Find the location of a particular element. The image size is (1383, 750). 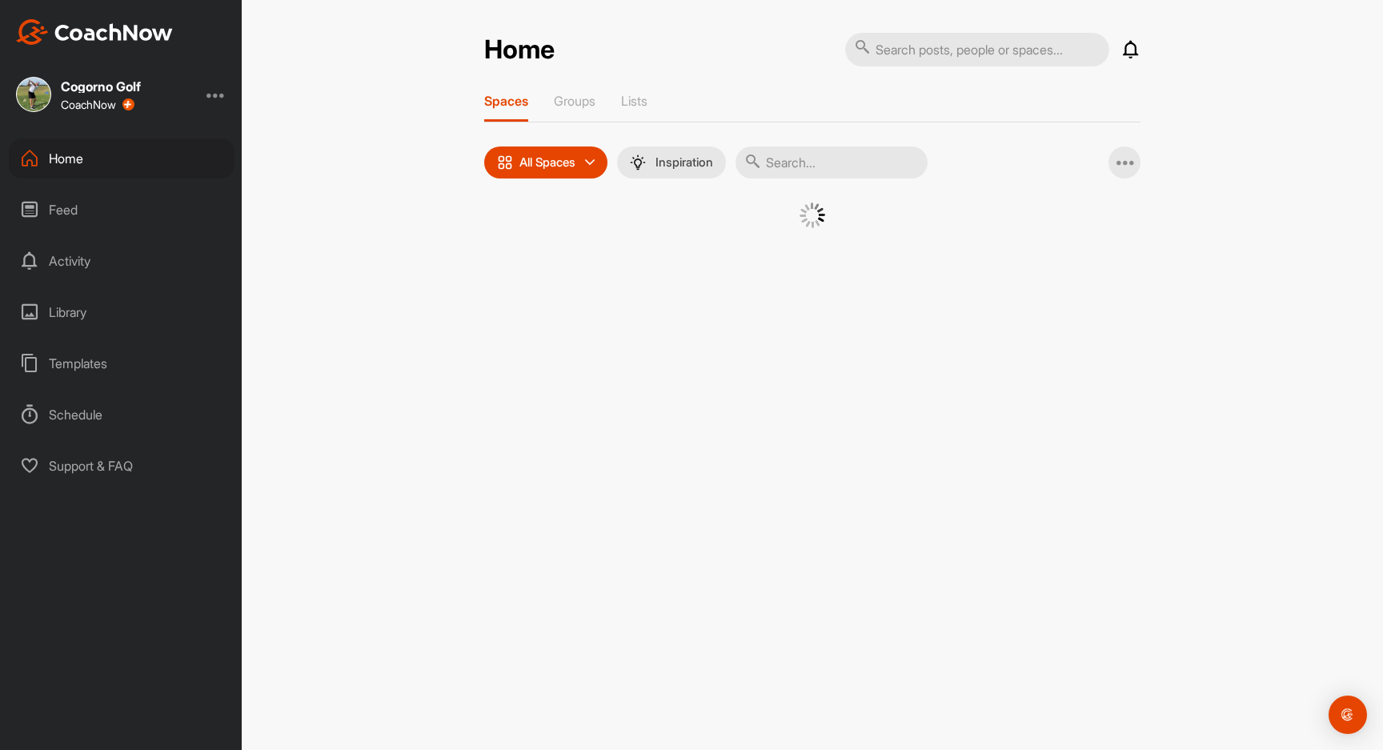

div: CoachNow is located at coordinates (98, 105).